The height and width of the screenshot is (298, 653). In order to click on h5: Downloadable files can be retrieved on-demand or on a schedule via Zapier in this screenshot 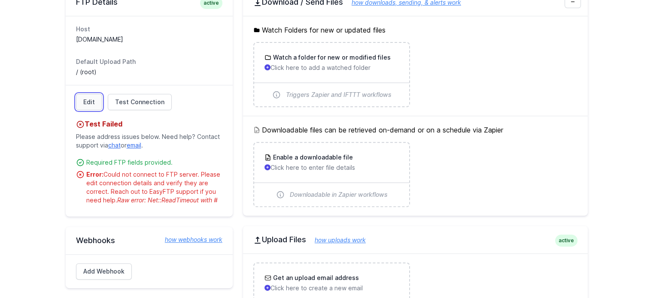, I will do `click(415, 130)`.